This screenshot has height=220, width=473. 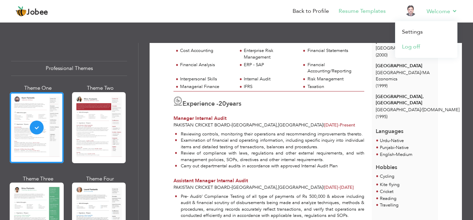 What do you see at coordinates (201, 104) in the screenshot?
I see `span: Experience -` at bounding box center [201, 104].